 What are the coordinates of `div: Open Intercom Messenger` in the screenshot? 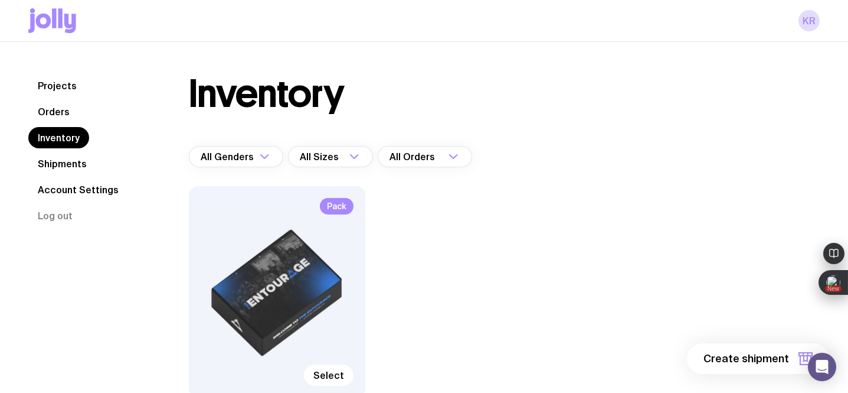 It's located at (822, 367).